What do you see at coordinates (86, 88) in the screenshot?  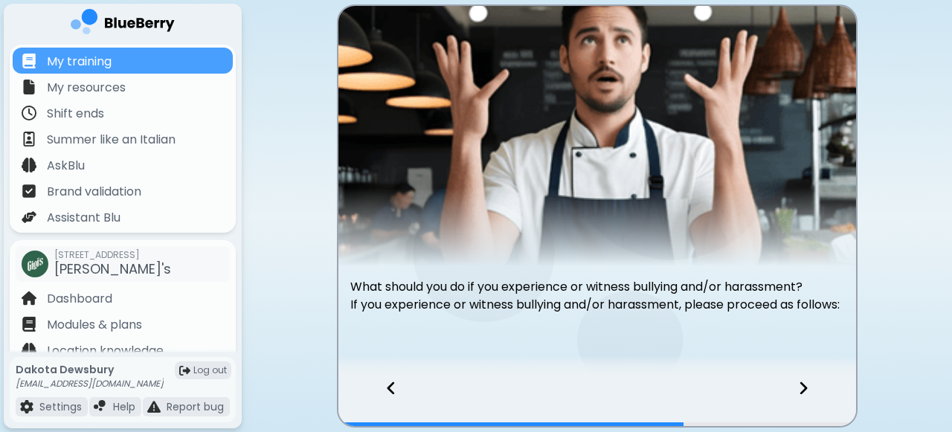 I see `p: My resources` at bounding box center [86, 88].